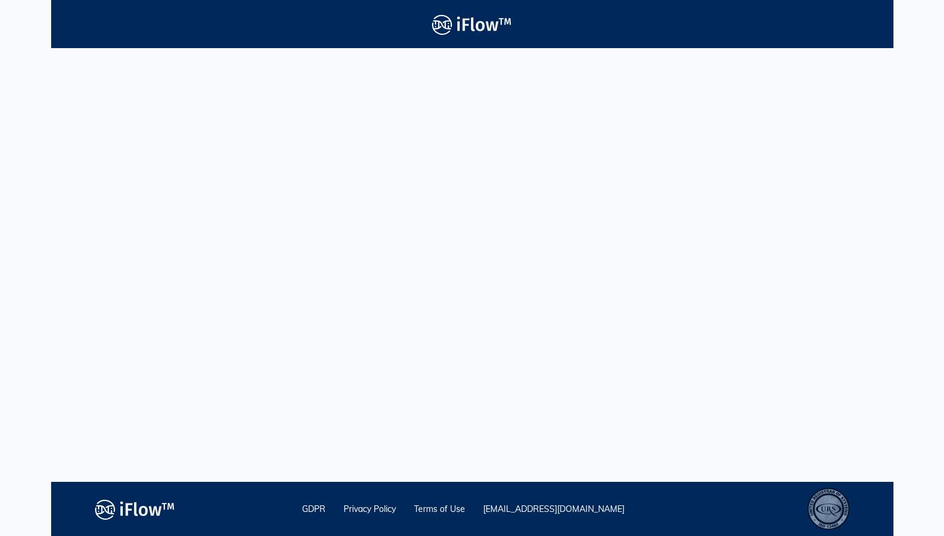 The width and height of the screenshot is (944, 536). What do you see at coordinates (472, 24) in the screenshot?
I see `div: Logo` at bounding box center [472, 24].